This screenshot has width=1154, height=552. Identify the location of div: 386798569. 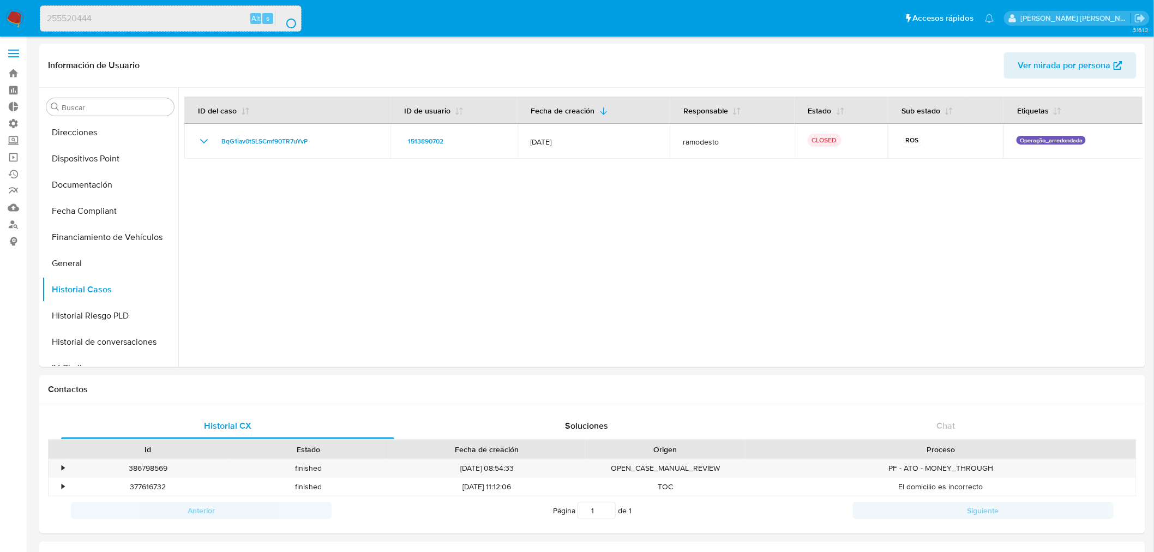
(148, 468).